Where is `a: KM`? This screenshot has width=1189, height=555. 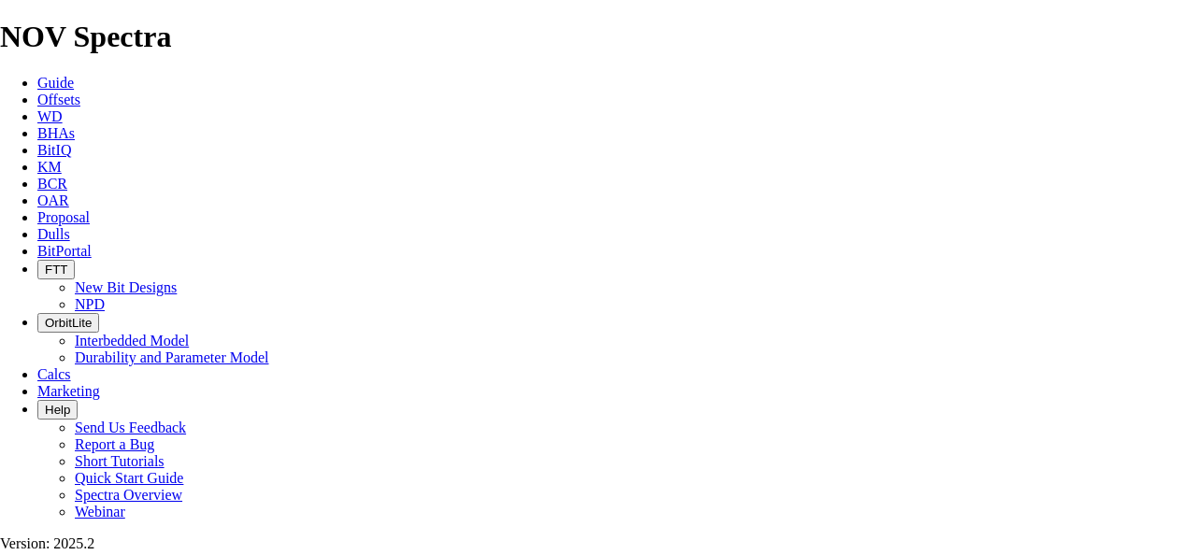 a: KM is located at coordinates (50, 166).